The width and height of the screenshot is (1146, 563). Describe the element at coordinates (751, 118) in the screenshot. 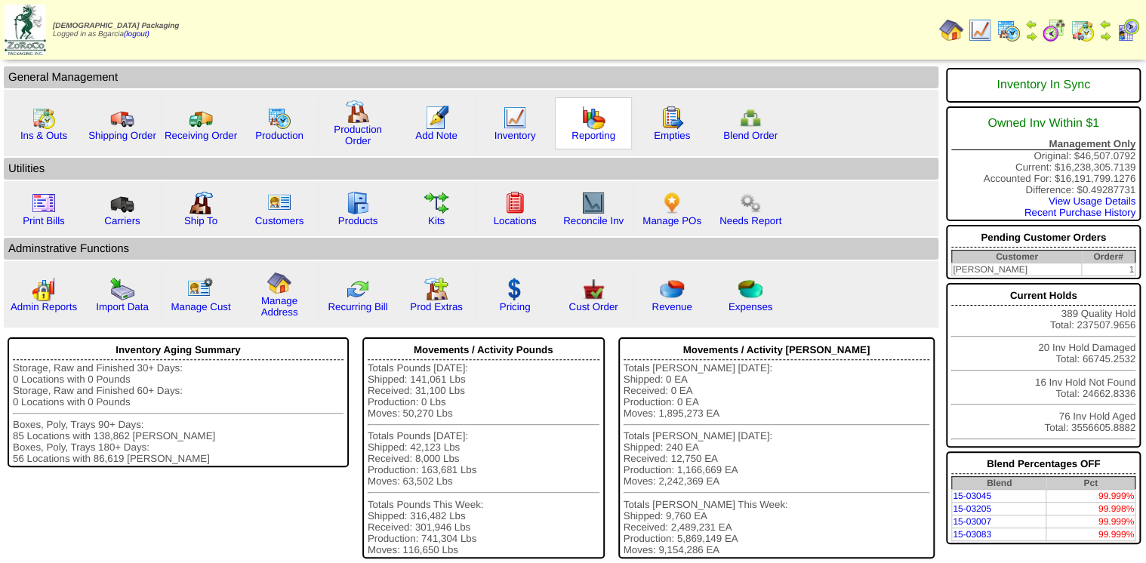

I see `img: network.png` at that location.